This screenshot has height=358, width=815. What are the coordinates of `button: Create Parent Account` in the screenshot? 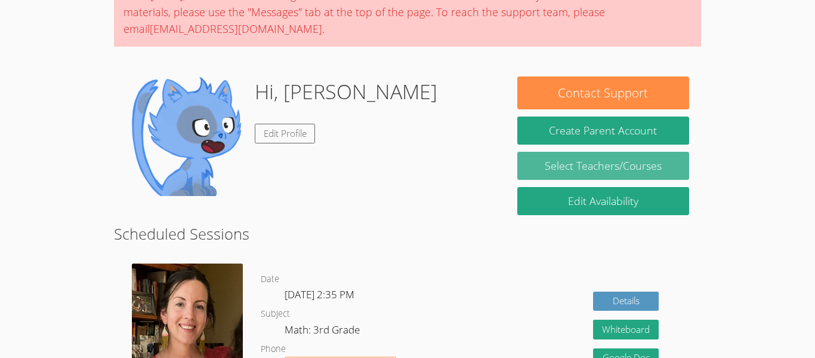 It's located at (604, 130).